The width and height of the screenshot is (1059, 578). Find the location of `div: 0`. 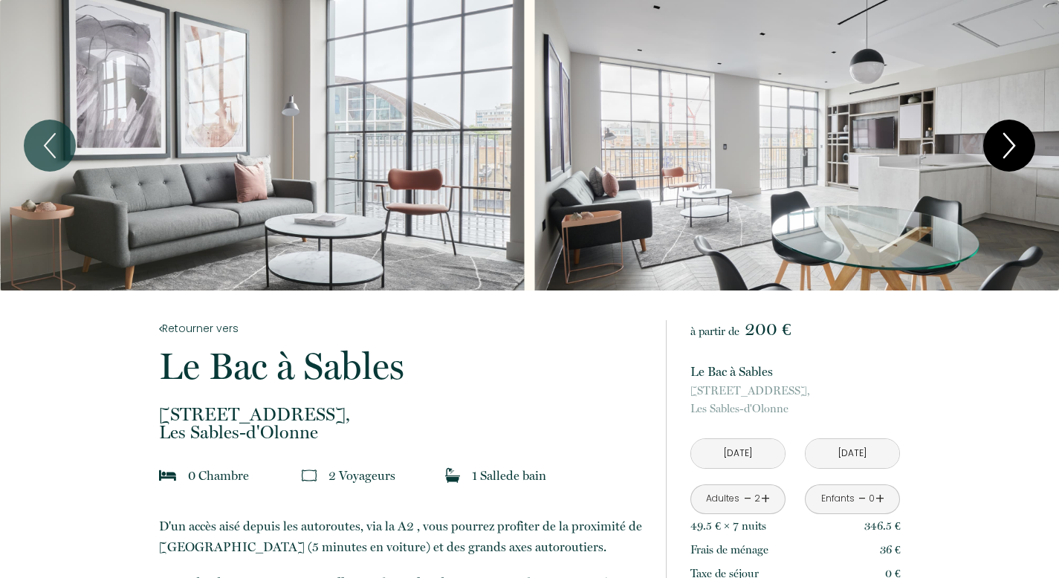

div: 0 is located at coordinates (872, 499).